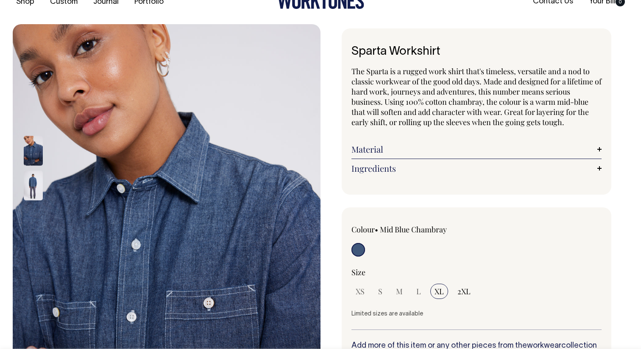 The height and width of the screenshot is (349, 641). I want to click on span: 2XL, so click(464, 291).